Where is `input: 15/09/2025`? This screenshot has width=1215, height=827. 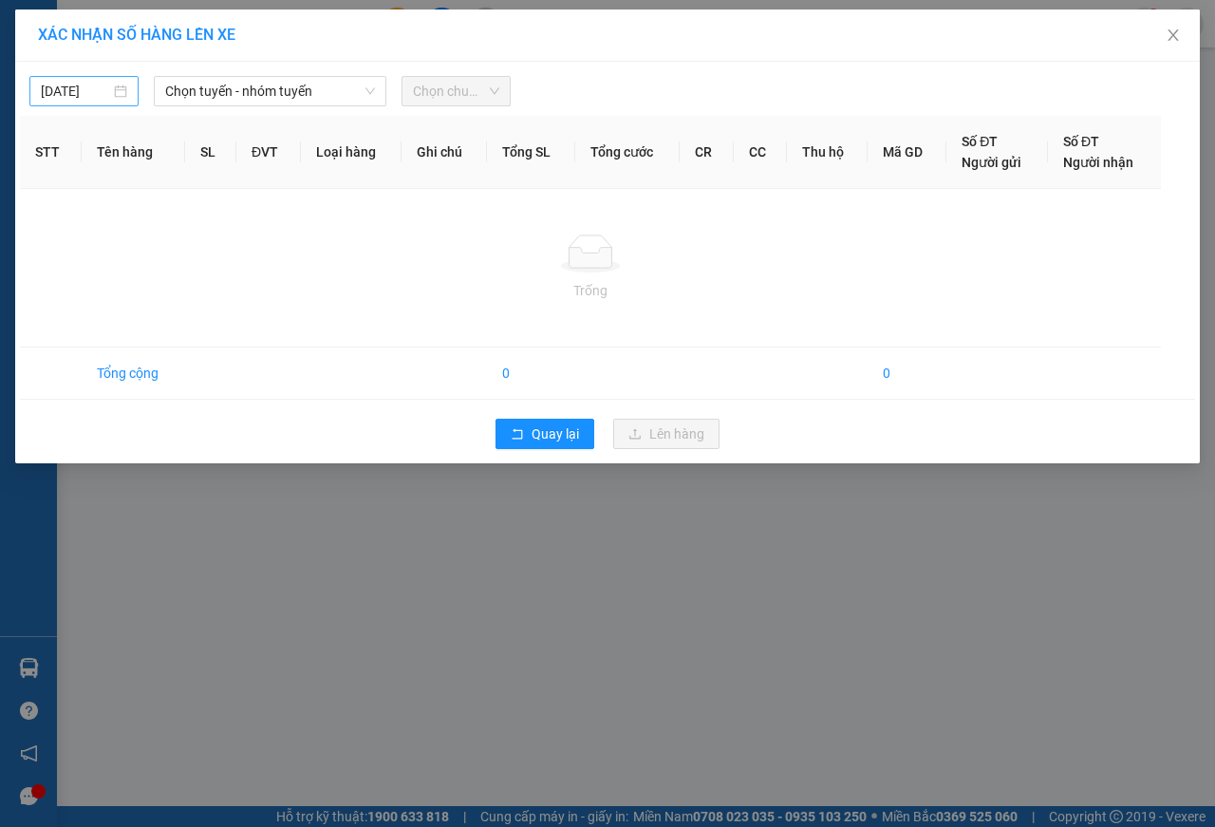 input: 15/09/2025 is located at coordinates (75, 91).